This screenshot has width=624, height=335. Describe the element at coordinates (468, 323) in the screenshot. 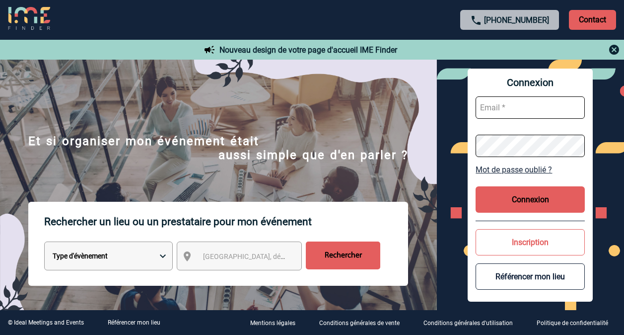

I see `p: Conditions générales d'utilisation` at that location.